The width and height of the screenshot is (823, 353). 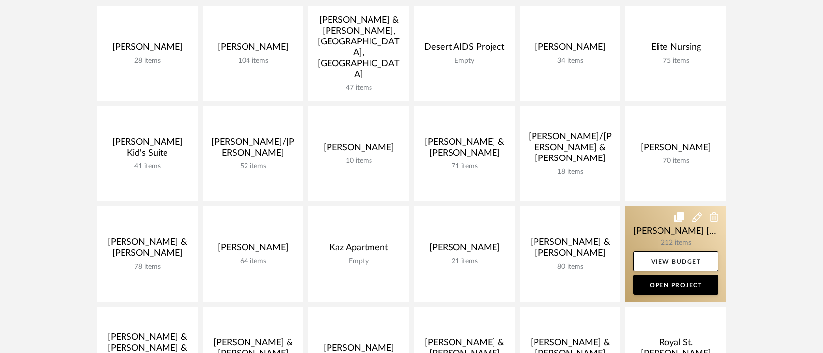 What do you see at coordinates (676, 49) in the screenshot?
I see `div: Elite Nursing` at bounding box center [676, 49].